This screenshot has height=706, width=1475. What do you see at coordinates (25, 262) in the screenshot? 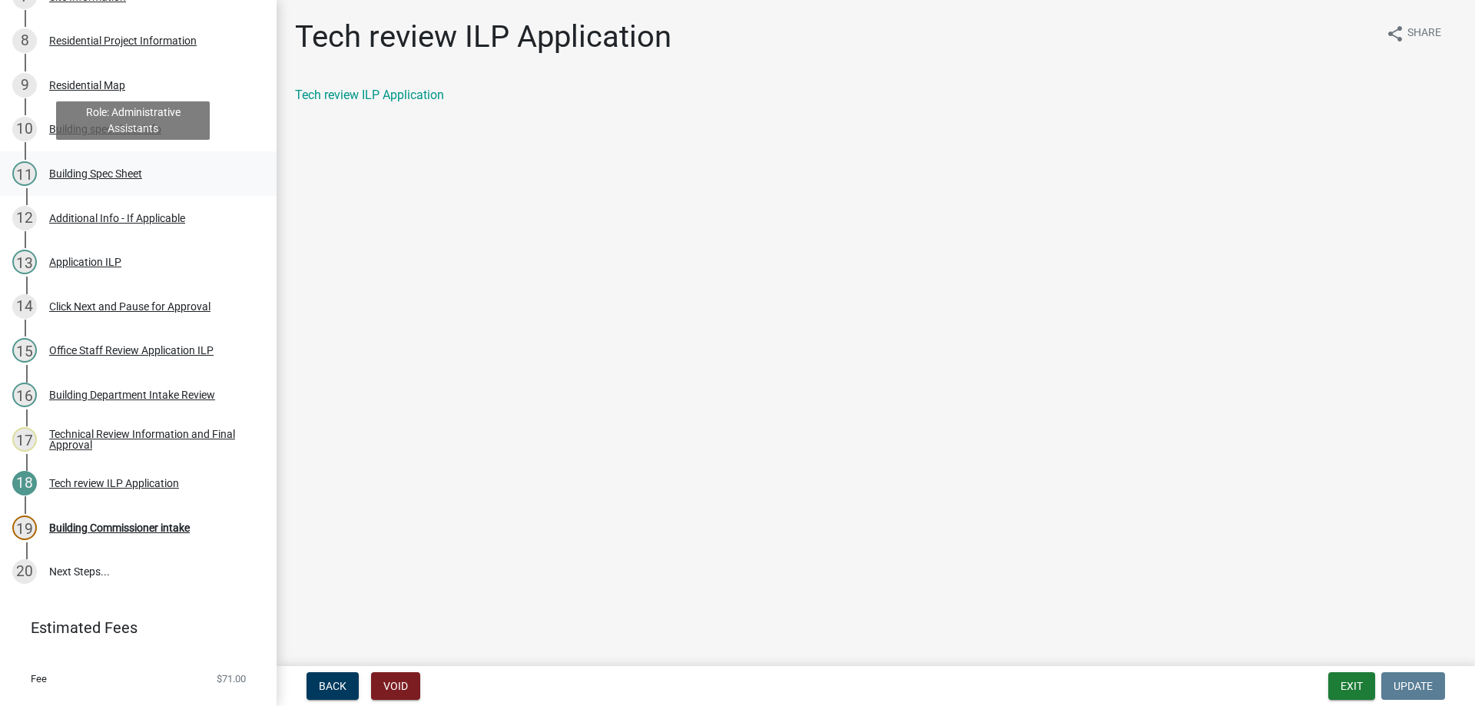
I see `div: 13` at bounding box center [25, 262].